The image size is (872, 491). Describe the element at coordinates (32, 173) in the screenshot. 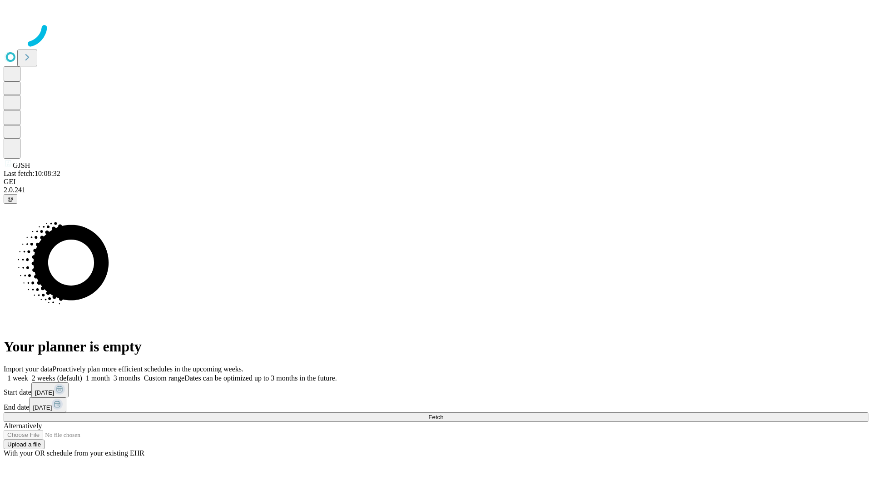

I see `span: Last fetch: 10:08:32` at that location.